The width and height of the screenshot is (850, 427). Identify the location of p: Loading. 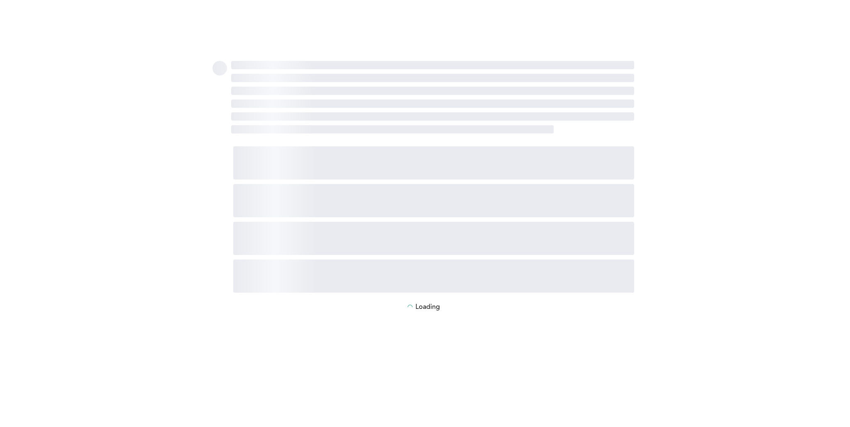
(427, 307).